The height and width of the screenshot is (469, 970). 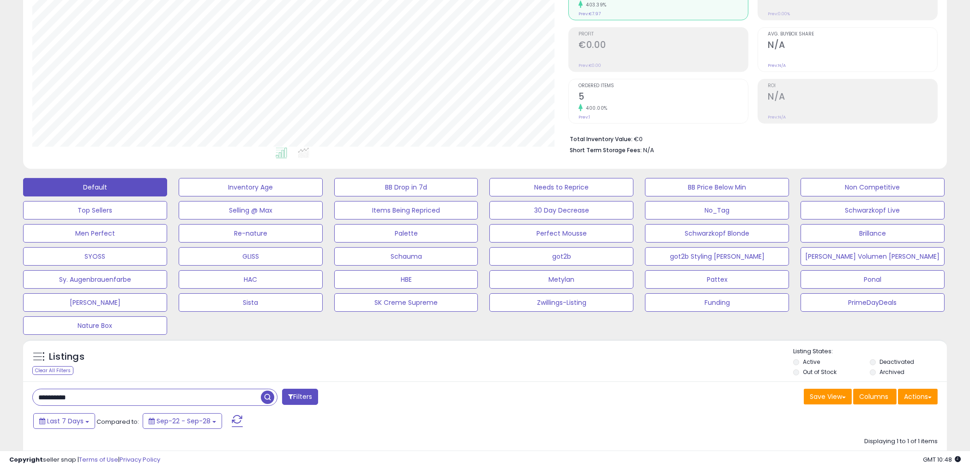 What do you see at coordinates (118, 422) in the screenshot?
I see `span: Compared to:` at bounding box center [118, 422].